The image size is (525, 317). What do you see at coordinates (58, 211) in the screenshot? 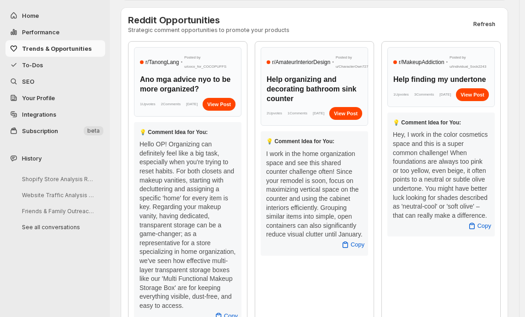
I see `button: Friends & Family Outreach Spreadsheet Creation` at bounding box center [58, 211].